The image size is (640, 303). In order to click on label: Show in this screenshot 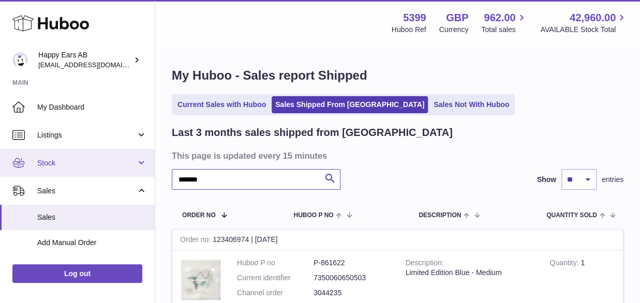, I will do `click(547, 180)`.